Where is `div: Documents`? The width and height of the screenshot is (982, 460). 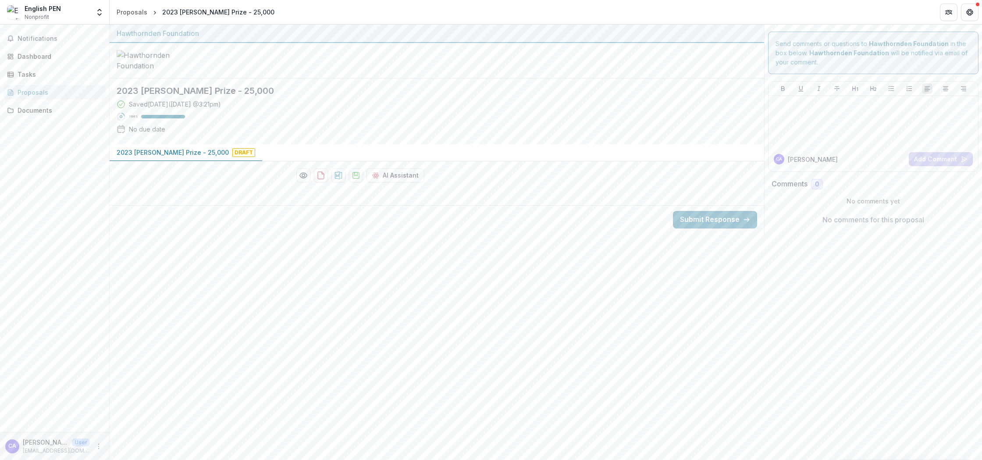 div: Documents is located at coordinates (58, 110).